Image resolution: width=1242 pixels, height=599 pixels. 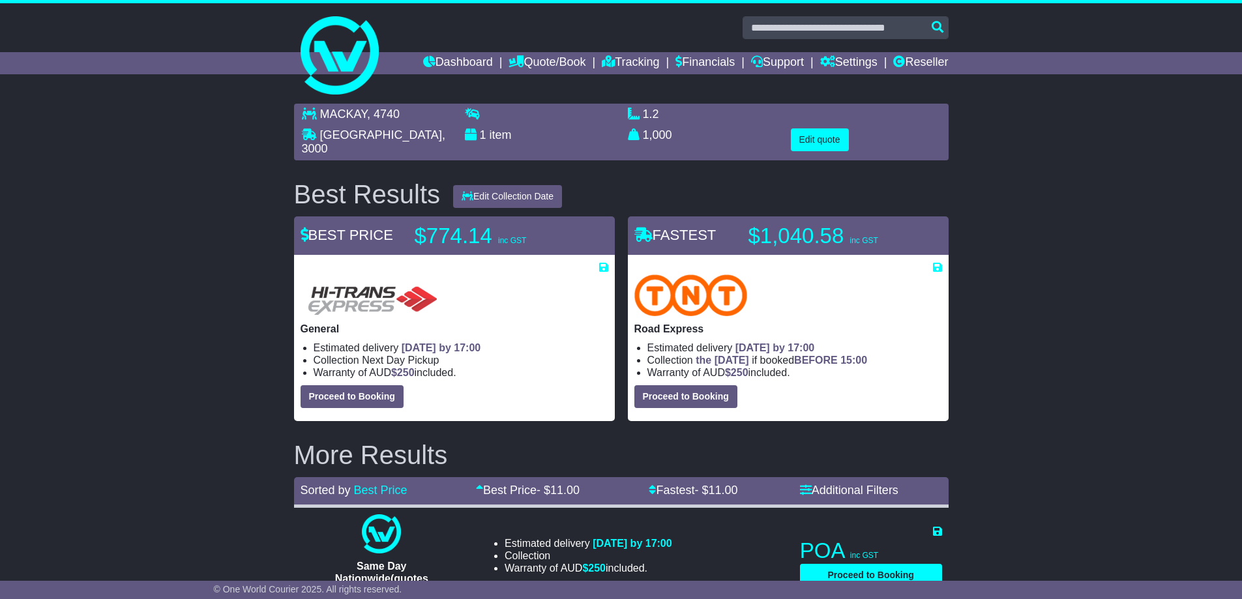 I want to click on span: Sorted by, so click(x=325, y=490).